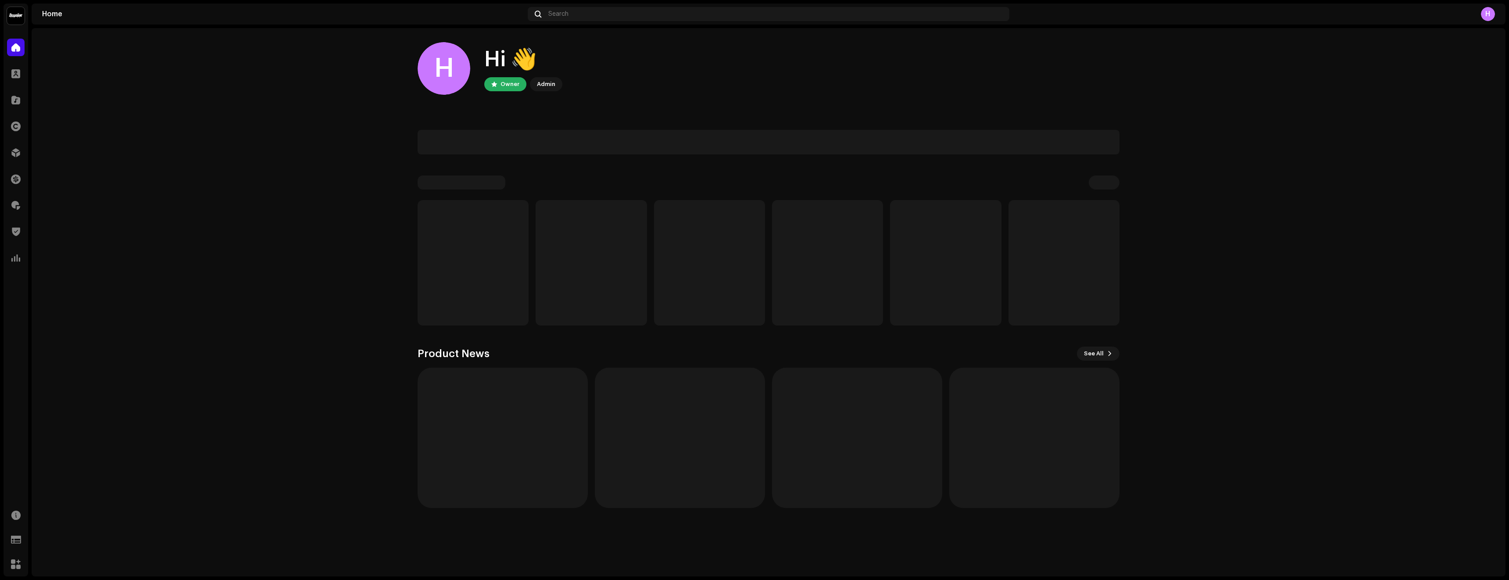 This screenshot has height=580, width=1509. Describe the element at coordinates (283, 14) in the screenshot. I see `div: Home` at that location.